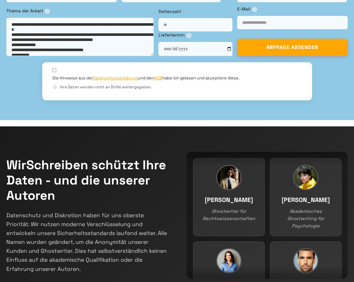 Image resolution: width=354 pixels, height=282 pixels. Describe the element at coordinates (115, 78) in the screenshot. I see `a: Datenschutzerklärung` at that location.